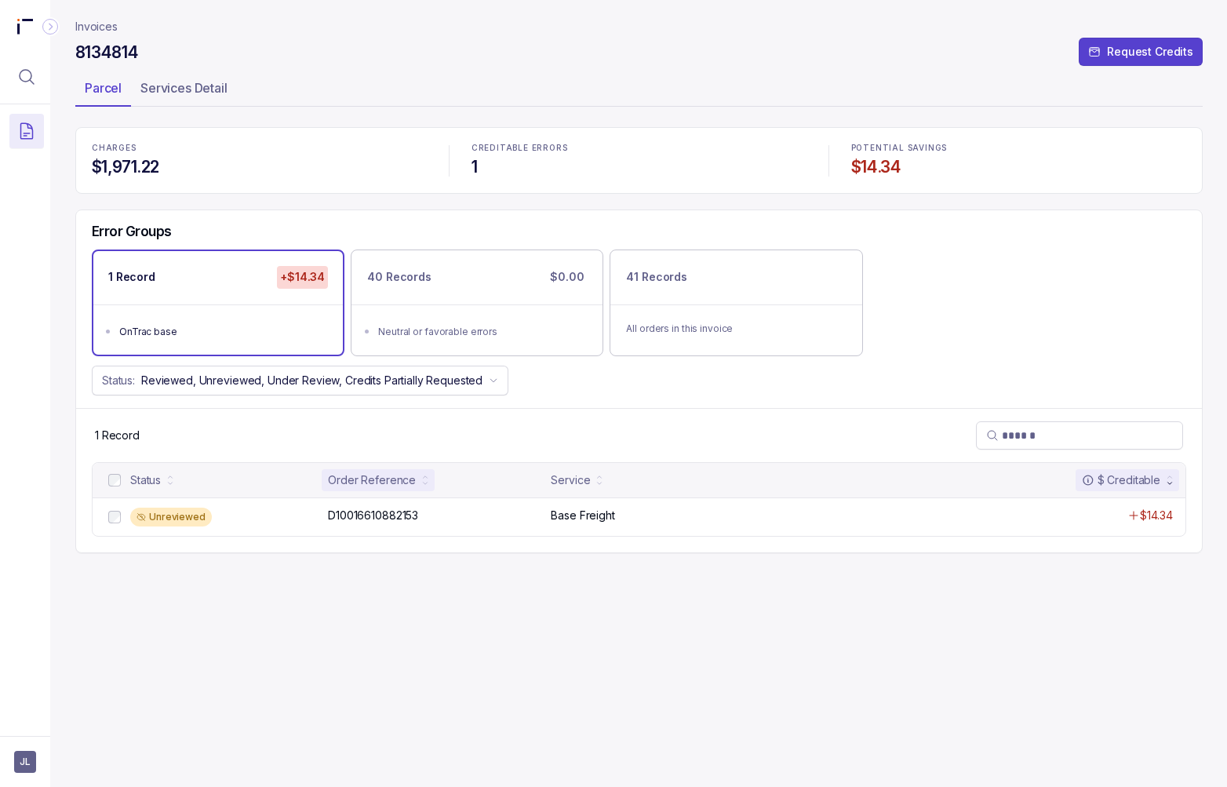  What do you see at coordinates (638, 167) in the screenshot?
I see `h4: 1` at bounding box center [638, 167].